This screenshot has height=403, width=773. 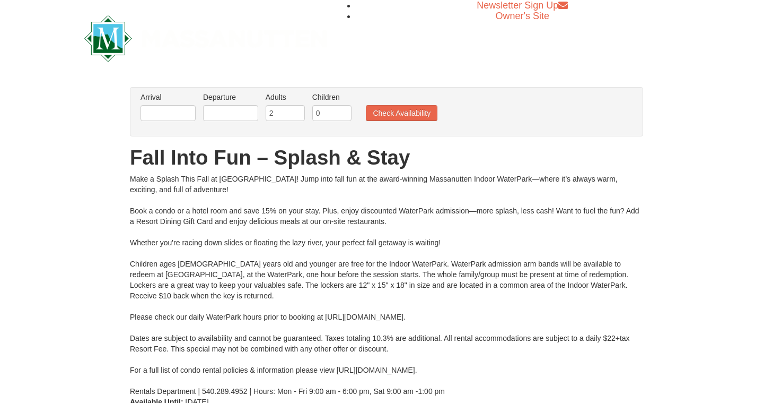 I want to click on label: Arrival, so click(x=168, y=97).